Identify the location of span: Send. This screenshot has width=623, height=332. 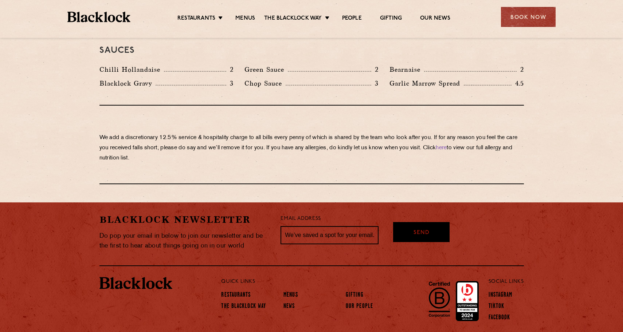
(422, 233).